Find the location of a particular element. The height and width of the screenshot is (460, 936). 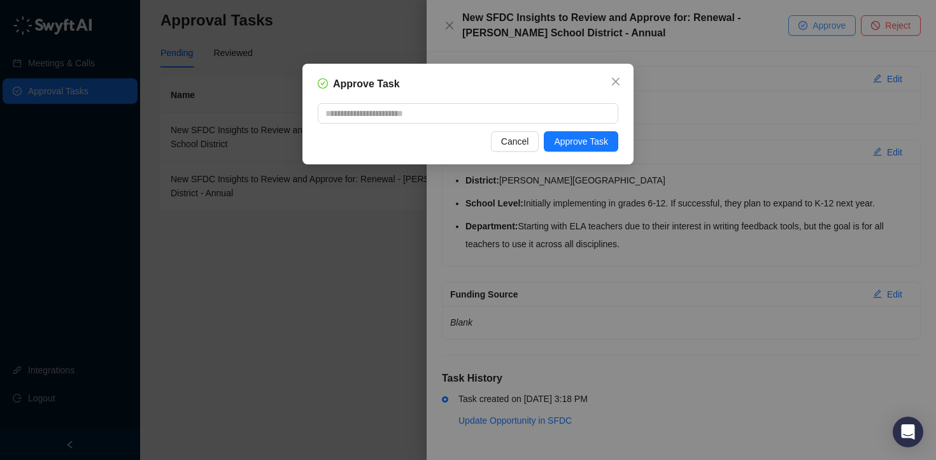

span: close is located at coordinates (616, 82).